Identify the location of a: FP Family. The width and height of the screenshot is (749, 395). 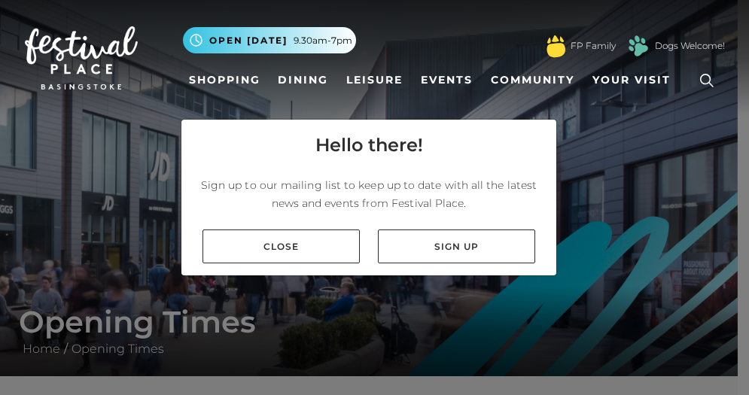
(593, 46).